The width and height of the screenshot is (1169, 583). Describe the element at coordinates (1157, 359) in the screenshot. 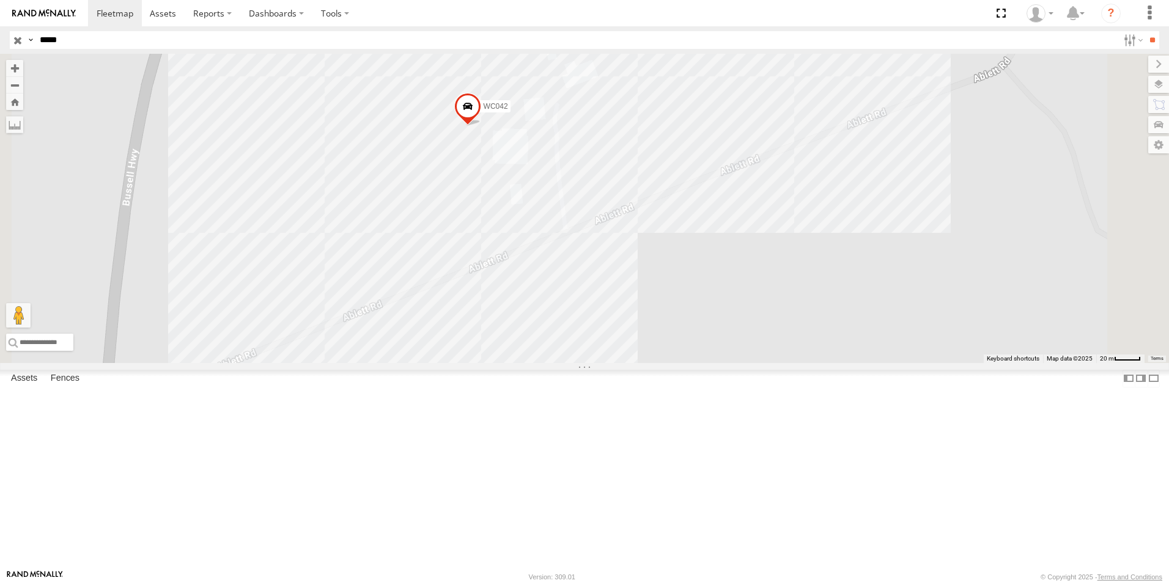

I see `a: Terms (opens in new tab)` at that location.